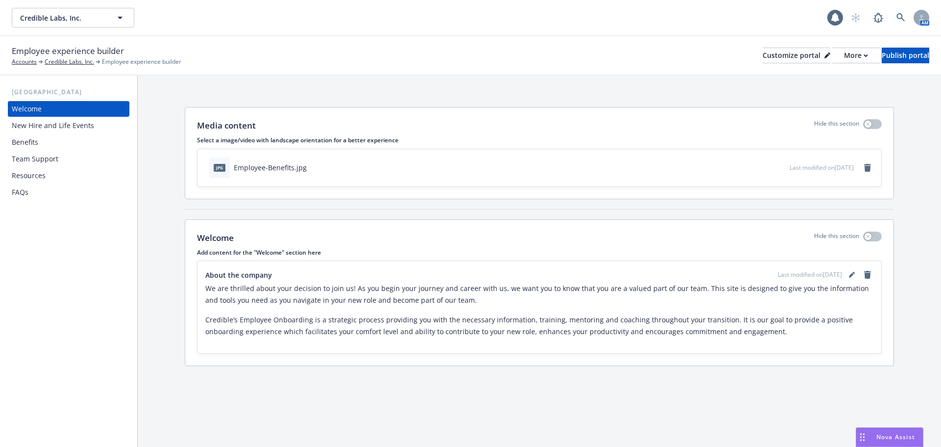  Describe the element at coordinates (53, 125) in the screenshot. I see `div: New Hire and Life Events` at that location.